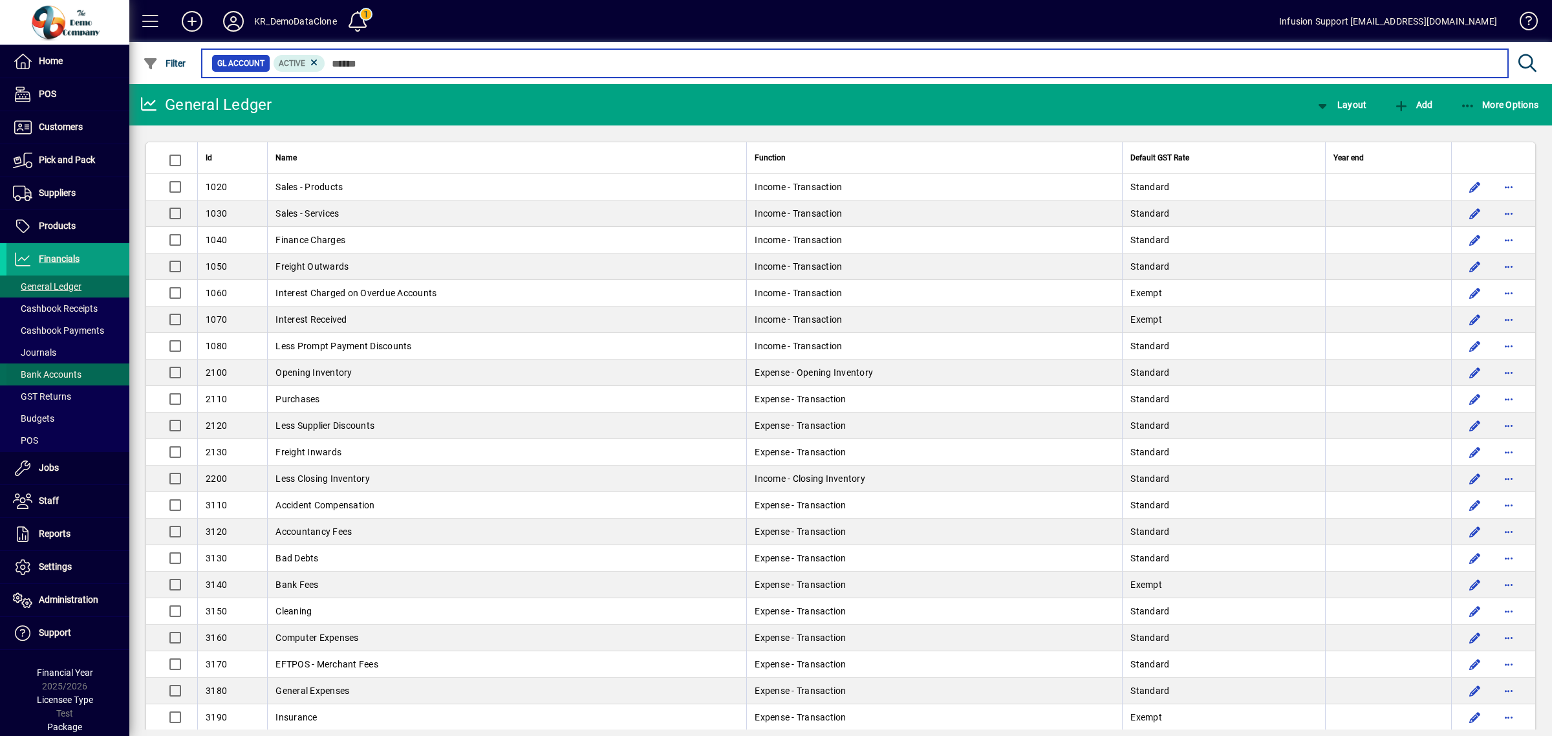 Image resolution: width=1552 pixels, height=736 pixels. What do you see at coordinates (68, 633) in the screenshot?
I see `a: Support` at bounding box center [68, 633].